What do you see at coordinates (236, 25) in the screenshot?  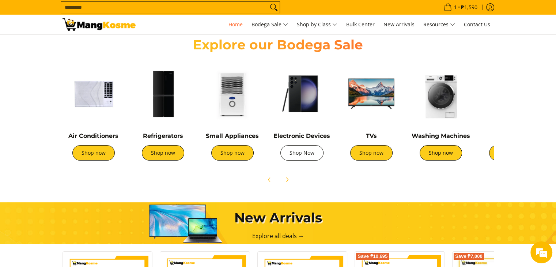 I see `a: Home` at bounding box center [236, 25].